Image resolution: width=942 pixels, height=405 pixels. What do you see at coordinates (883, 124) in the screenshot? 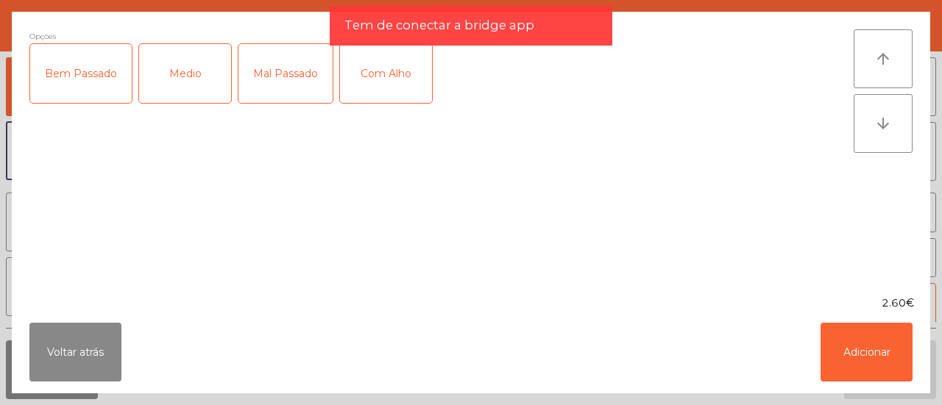
I see `button: arrow_downward` at bounding box center [883, 124].